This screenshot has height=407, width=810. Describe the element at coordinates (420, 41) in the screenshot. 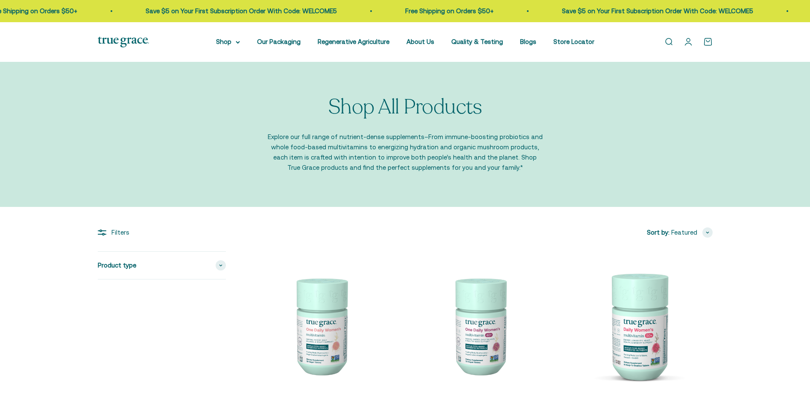

I see `a: About Us` at that location.